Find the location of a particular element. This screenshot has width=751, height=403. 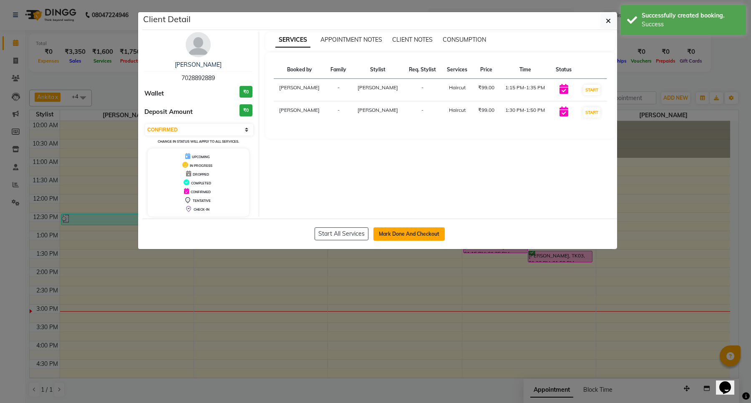

span: COMPLETED is located at coordinates (201, 183).